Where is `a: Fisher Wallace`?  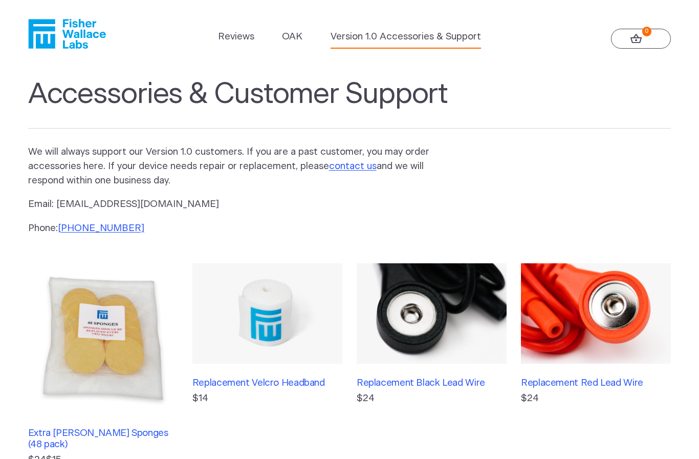 a: Fisher Wallace is located at coordinates (67, 34).